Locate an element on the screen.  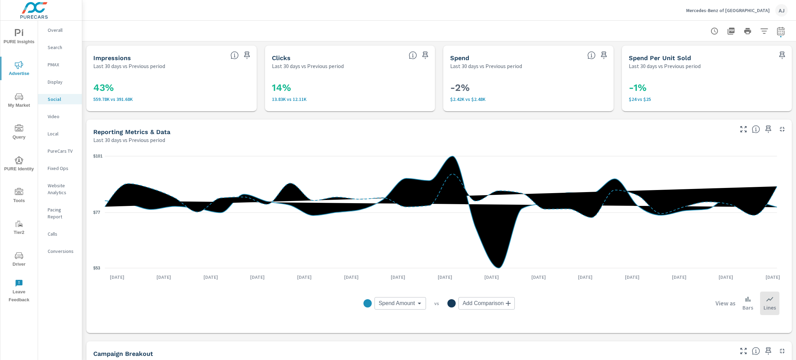
div: Spend Amount is located at coordinates (400, 304).